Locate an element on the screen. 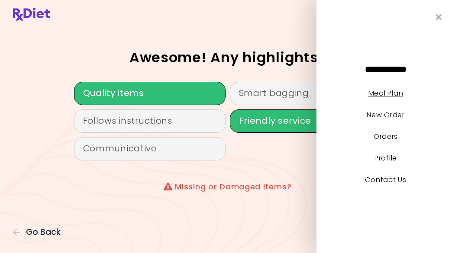  div: Quality items is located at coordinates (150, 94).